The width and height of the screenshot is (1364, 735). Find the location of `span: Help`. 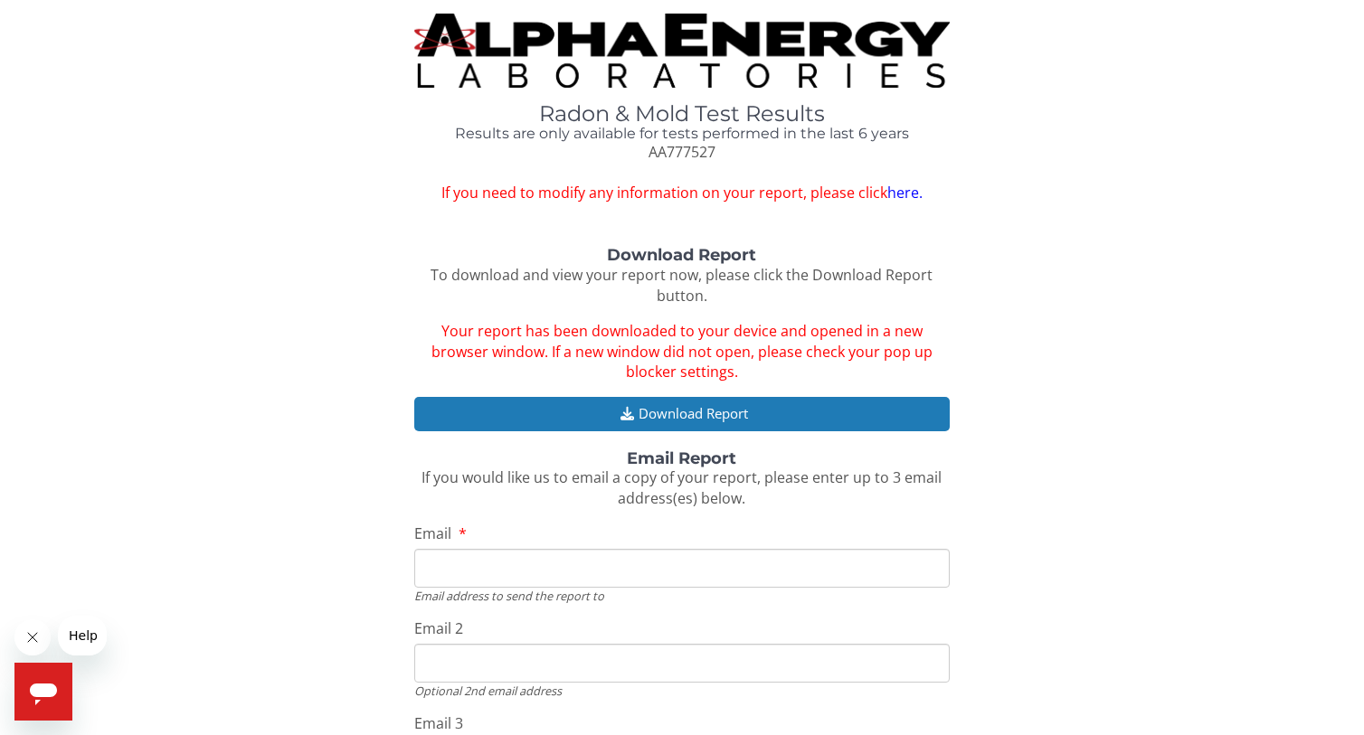

span: Help is located at coordinates (25, 20).